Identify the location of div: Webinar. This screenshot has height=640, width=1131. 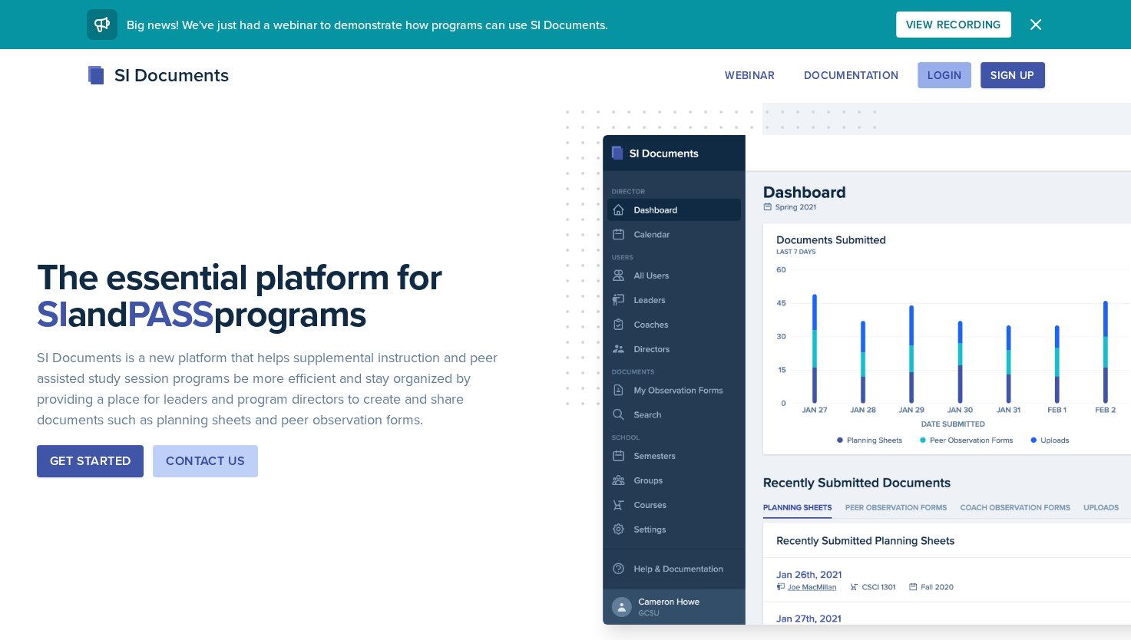
(749, 75).